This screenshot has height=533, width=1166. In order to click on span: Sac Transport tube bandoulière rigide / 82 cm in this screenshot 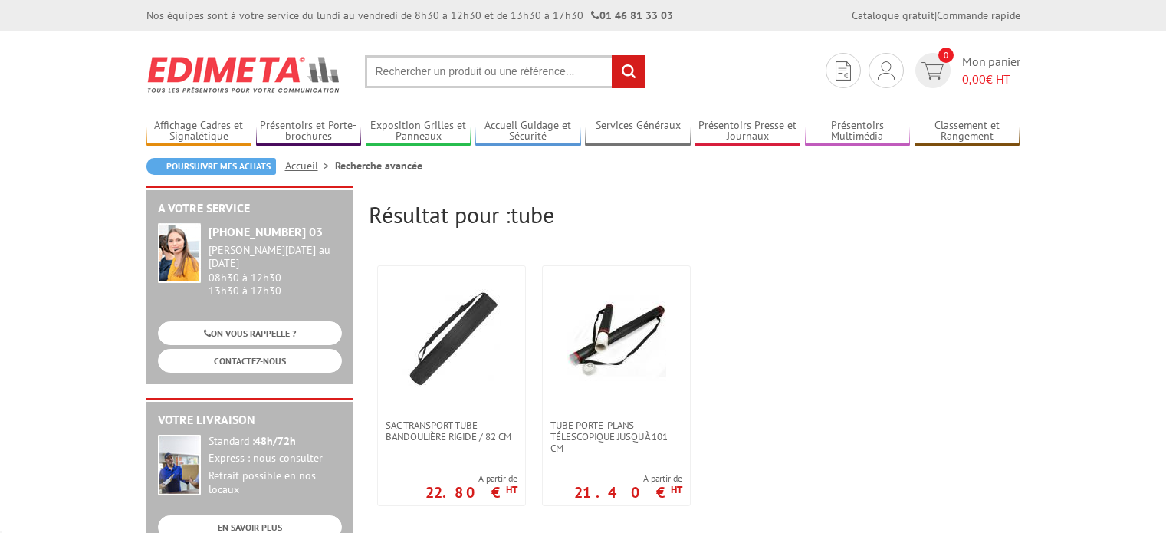, I will do `click(451, 431)`.